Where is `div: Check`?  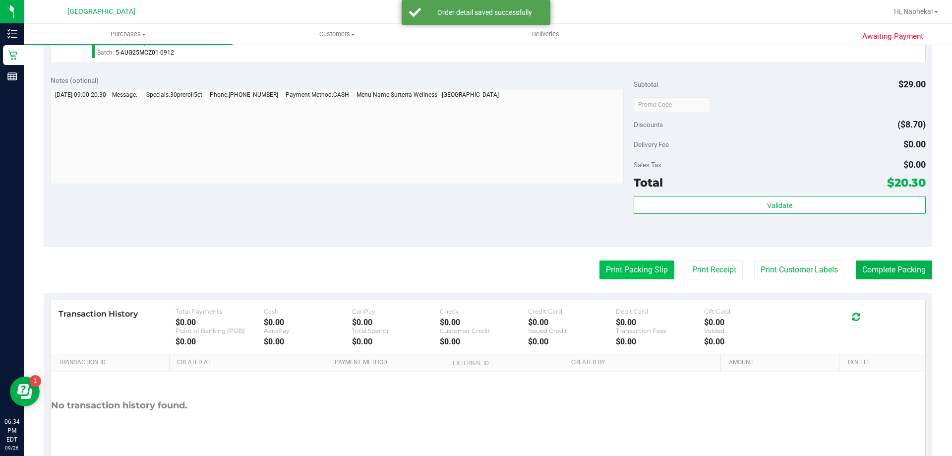 div: Check is located at coordinates (484, 311).